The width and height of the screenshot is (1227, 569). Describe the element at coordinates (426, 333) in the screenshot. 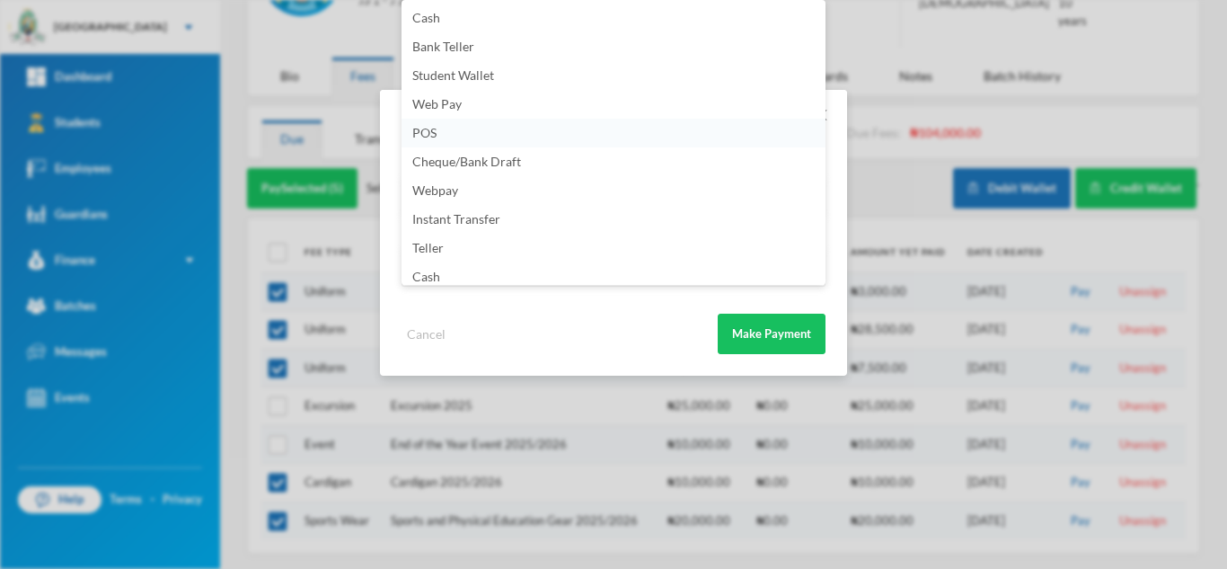

I see `button: Cancel` at that location.